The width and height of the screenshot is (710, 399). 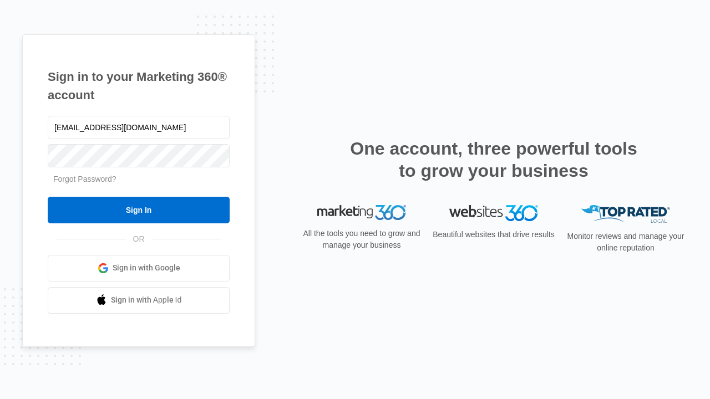 I want to click on span: Sign in with Google, so click(x=146, y=268).